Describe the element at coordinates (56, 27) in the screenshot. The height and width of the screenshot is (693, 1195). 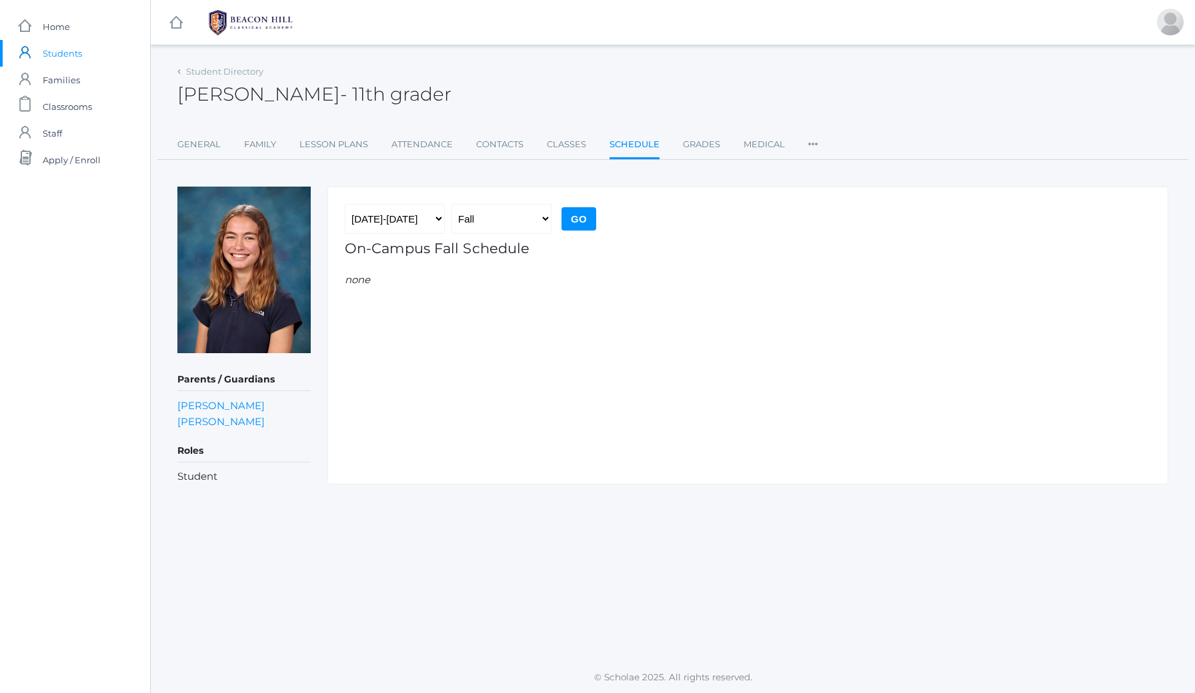
I see `span: Home` at that location.